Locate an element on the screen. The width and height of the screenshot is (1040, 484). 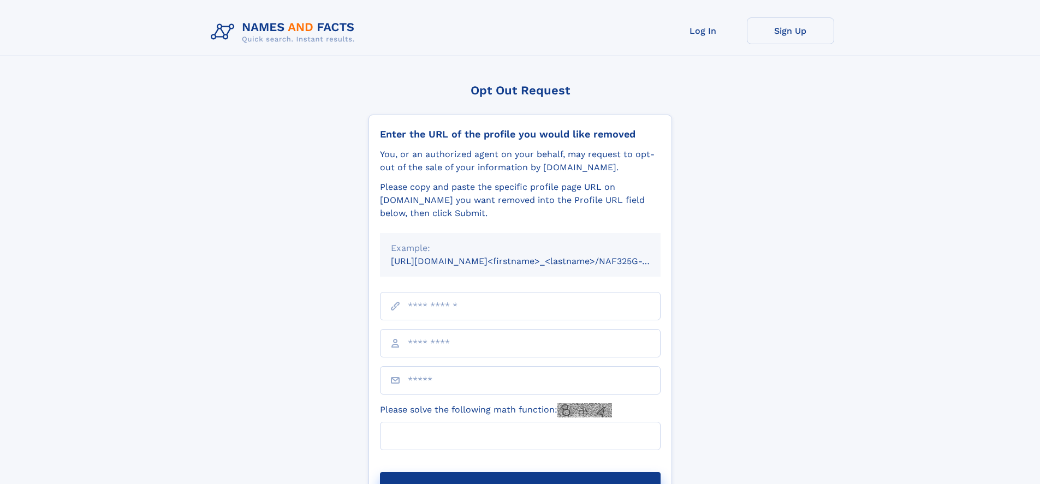
div: You, or an authorized agent on your behalf, may request to opt-out of the sale of your informatio... is located at coordinates (520, 161).